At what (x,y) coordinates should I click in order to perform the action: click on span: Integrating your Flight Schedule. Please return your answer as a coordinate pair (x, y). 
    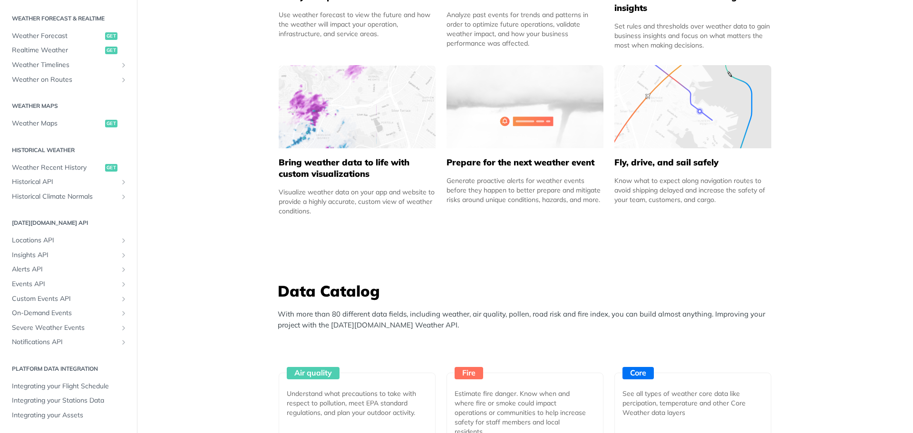
    Looking at the image, I should click on (69, 387).